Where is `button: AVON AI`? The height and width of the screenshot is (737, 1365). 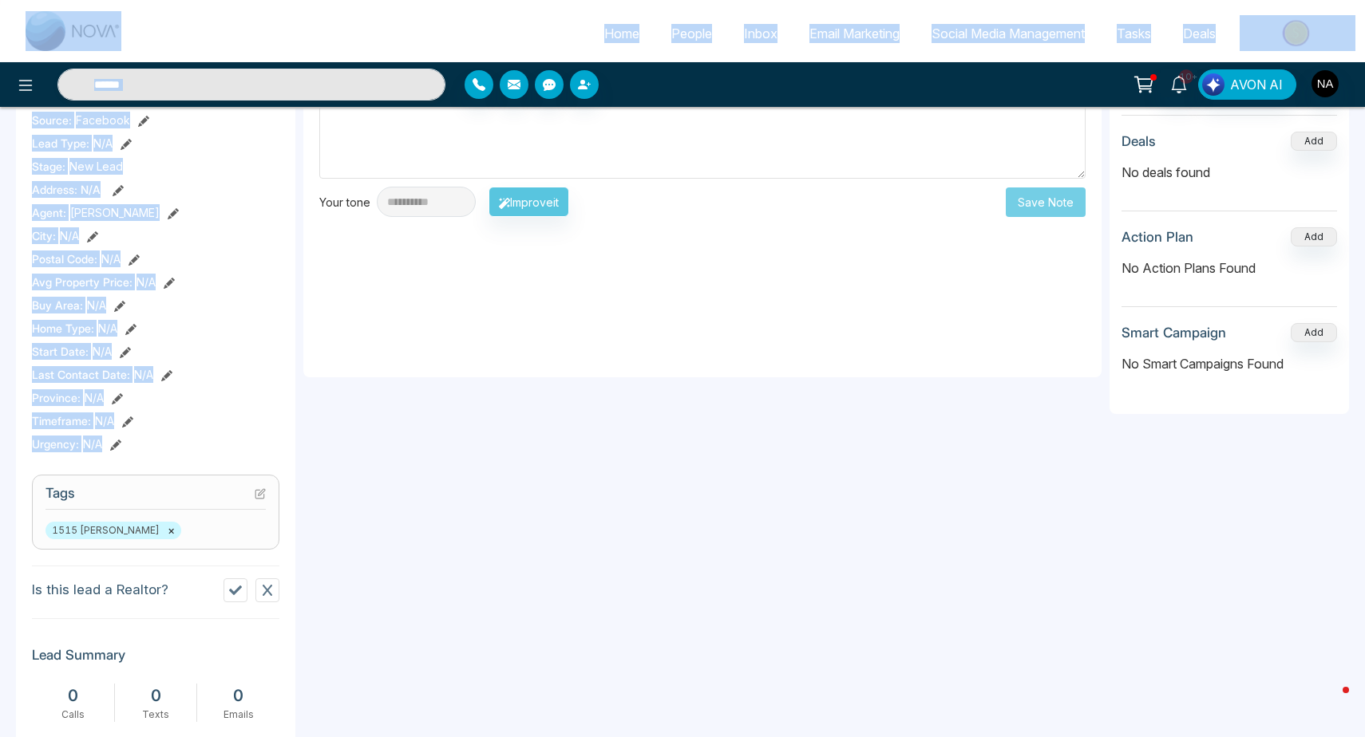
button: AVON AI is located at coordinates (1247, 85).